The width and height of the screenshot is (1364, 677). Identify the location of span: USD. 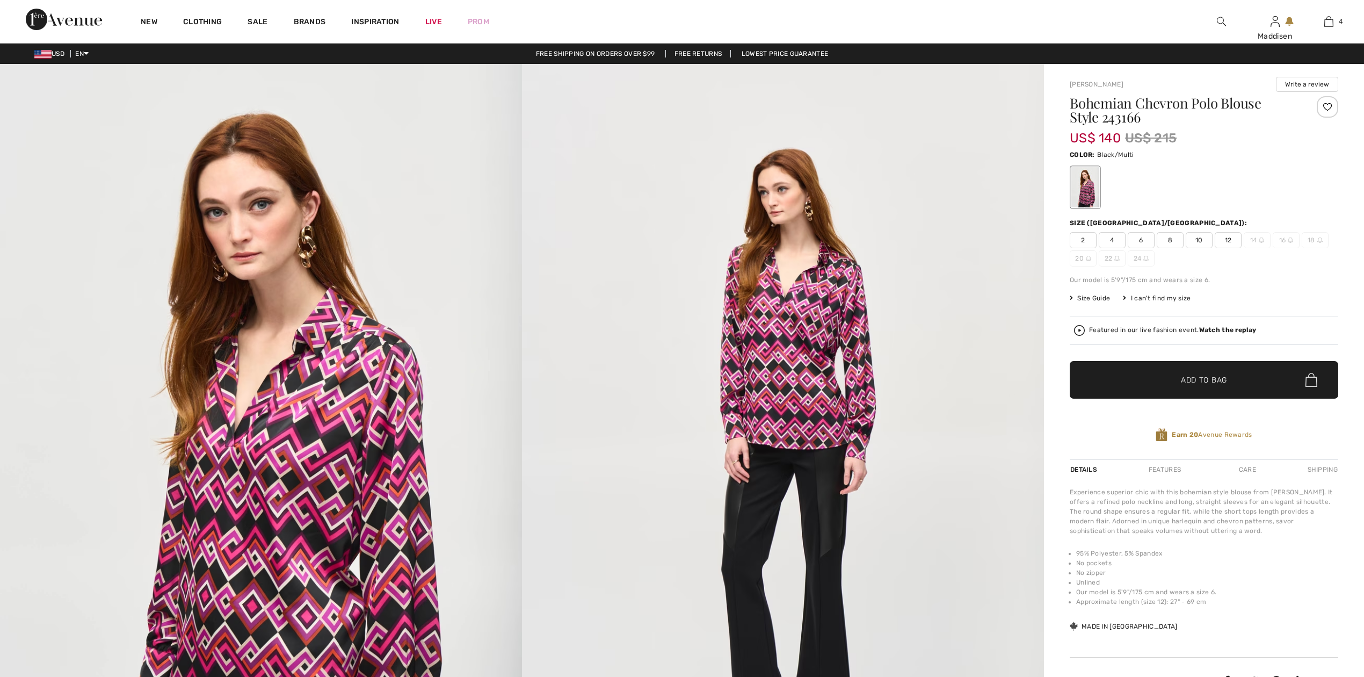
(52, 54).